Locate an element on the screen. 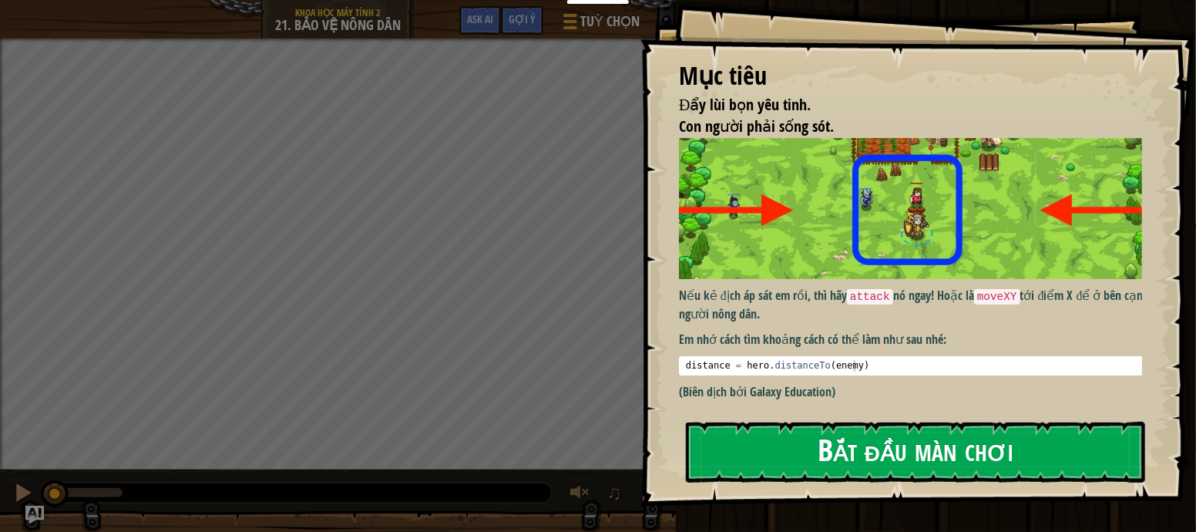 This screenshot has height=532, width=1196. img: Peasant protection is located at coordinates (917, 209).